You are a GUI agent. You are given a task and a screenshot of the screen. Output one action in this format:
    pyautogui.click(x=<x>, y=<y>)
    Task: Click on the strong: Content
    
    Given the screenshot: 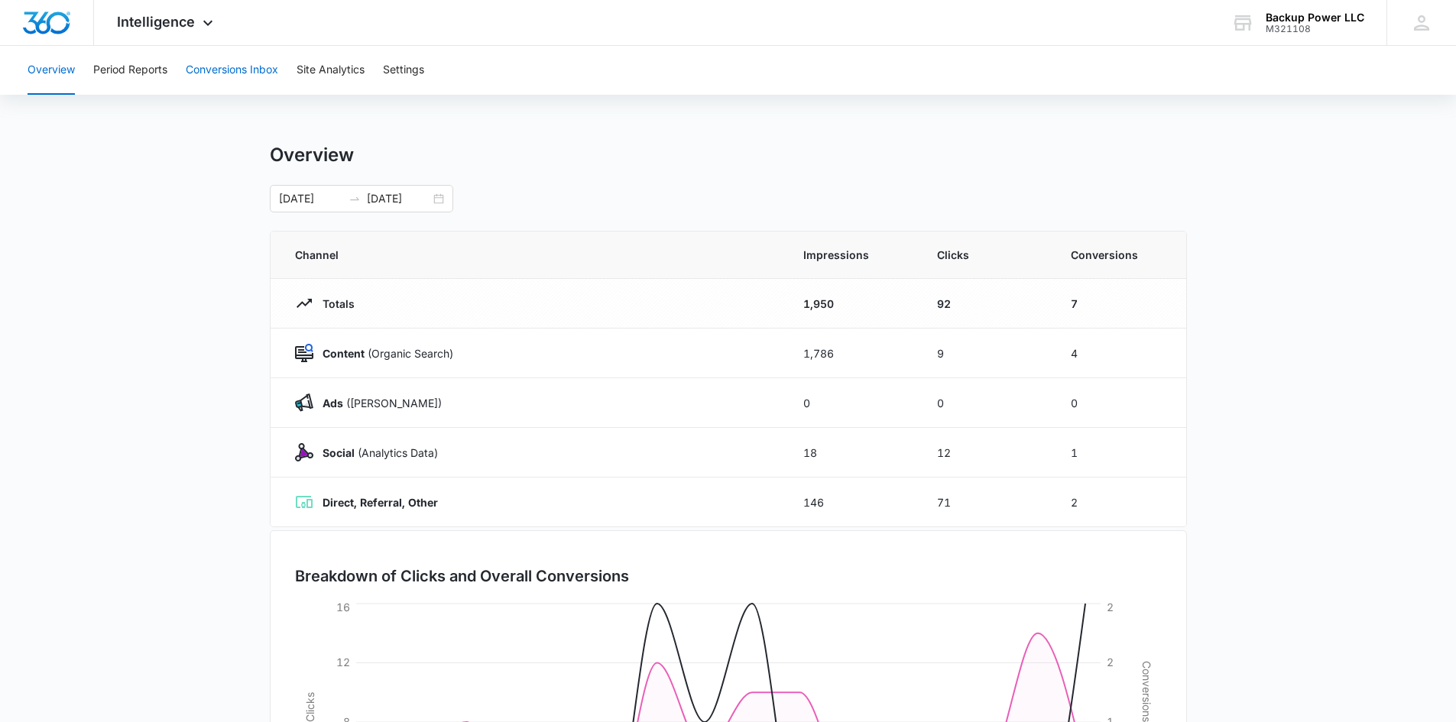 What is the action you would take?
    pyautogui.click(x=343, y=353)
    